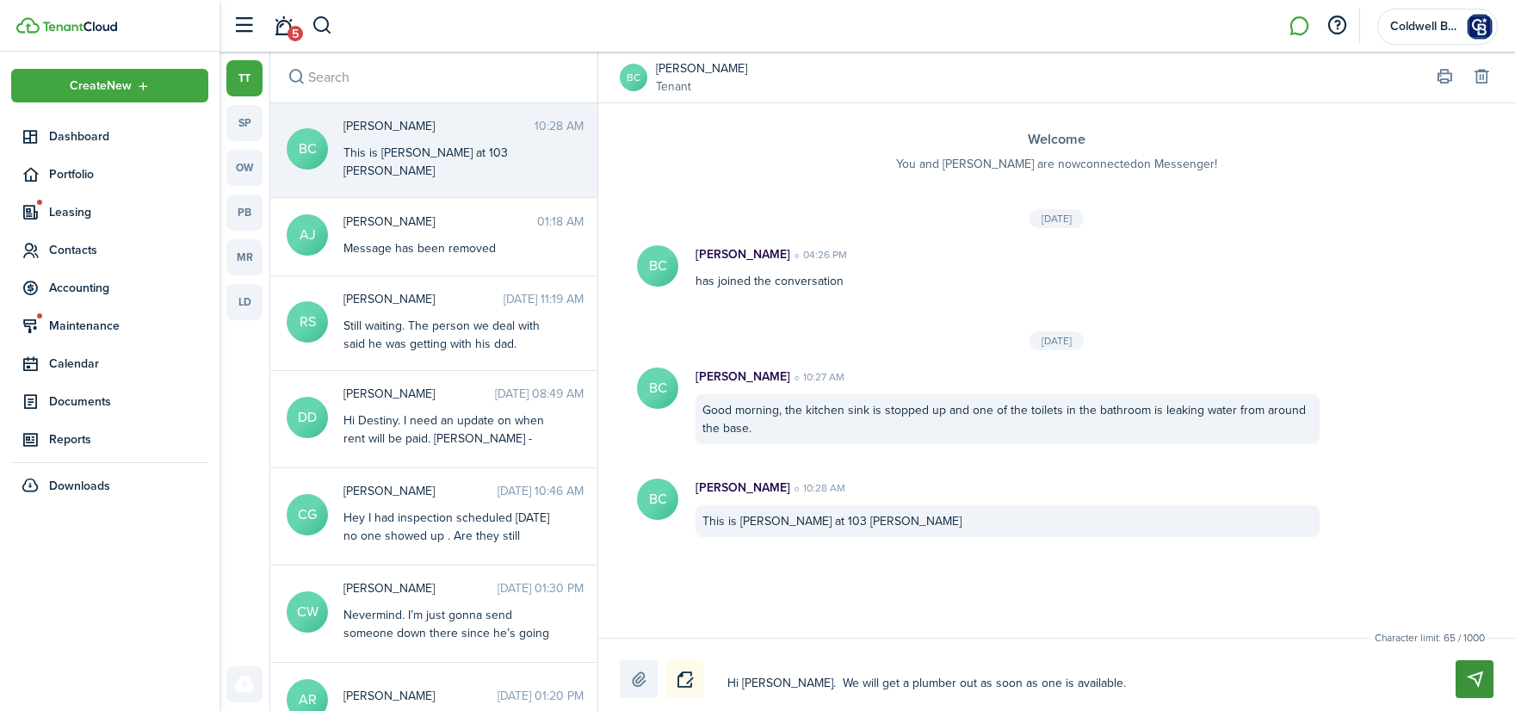 This screenshot has height=711, width=1515. What do you see at coordinates (244, 257) in the screenshot?
I see `a: mr` at bounding box center [244, 257].